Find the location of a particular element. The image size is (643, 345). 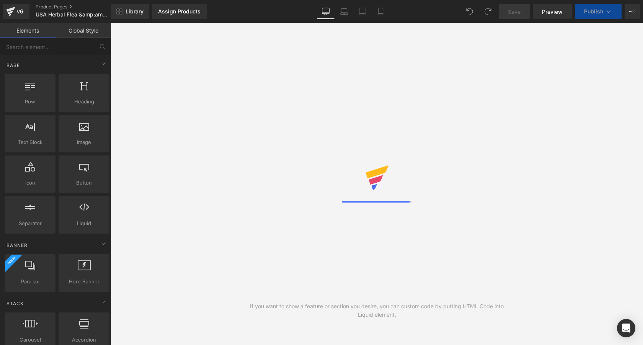

span: USA Herbal Flea &amp;amp; Tick Collar for Dogs (8‑Month Natural Protection) — DEWEL™ is located at coordinates (72, 15).